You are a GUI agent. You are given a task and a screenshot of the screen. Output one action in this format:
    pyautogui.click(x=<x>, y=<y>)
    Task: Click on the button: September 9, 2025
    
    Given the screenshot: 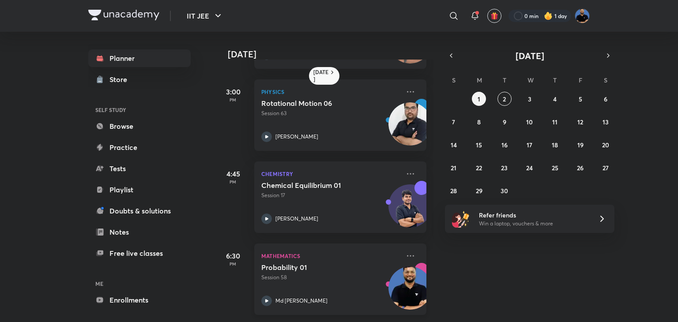 What is the action you would take?
    pyautogui.click(x=504, y=122)
    